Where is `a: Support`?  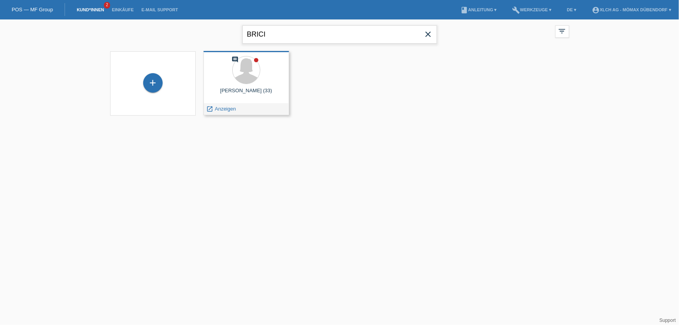 a: Support is located at coordinates (668, 320).